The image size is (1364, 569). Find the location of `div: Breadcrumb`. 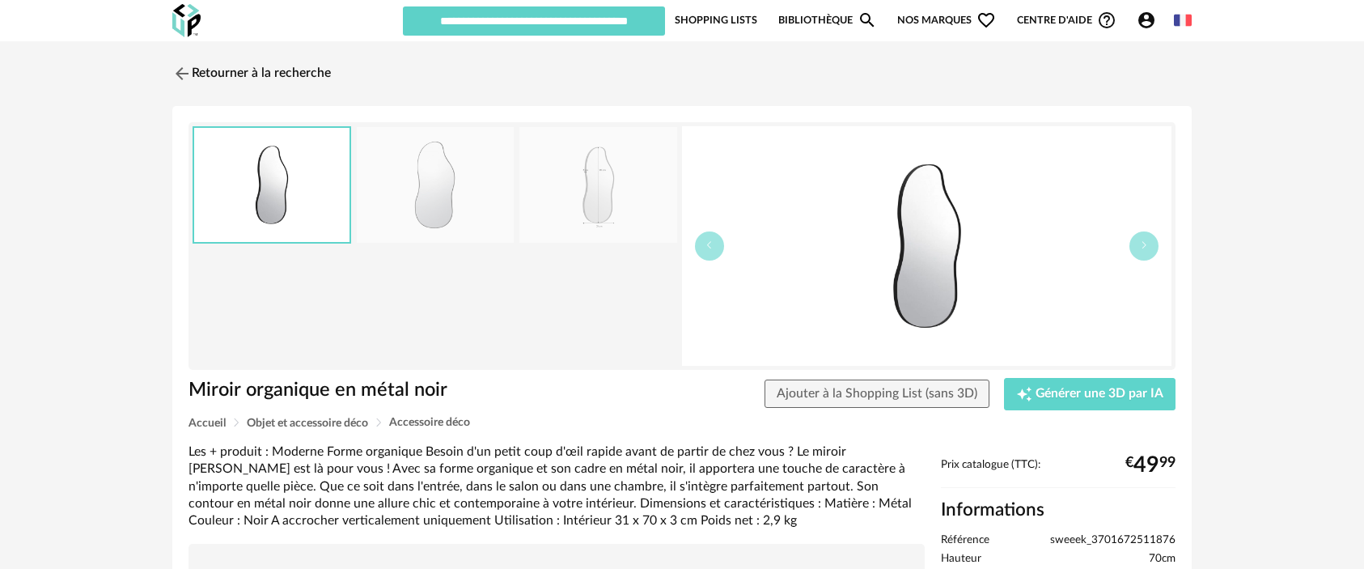

div: Breadcrumb is located at coordinates (682, 422).